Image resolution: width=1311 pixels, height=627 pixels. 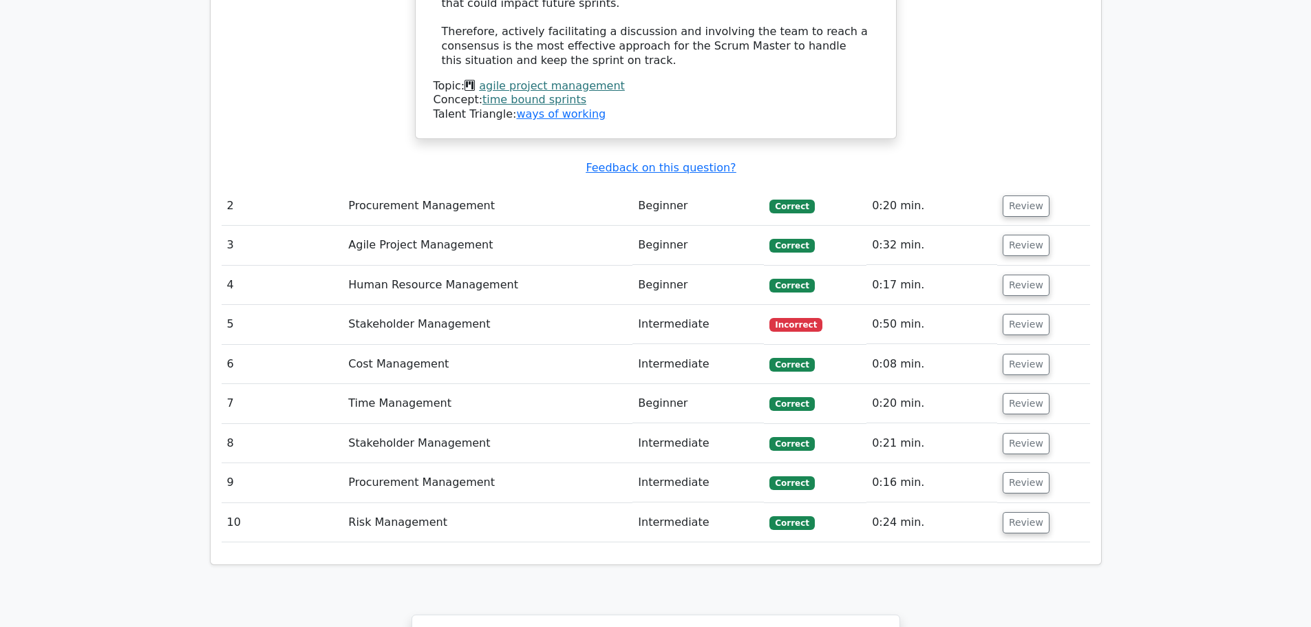 I want to click on td: 9, so click(x=282, y=482).